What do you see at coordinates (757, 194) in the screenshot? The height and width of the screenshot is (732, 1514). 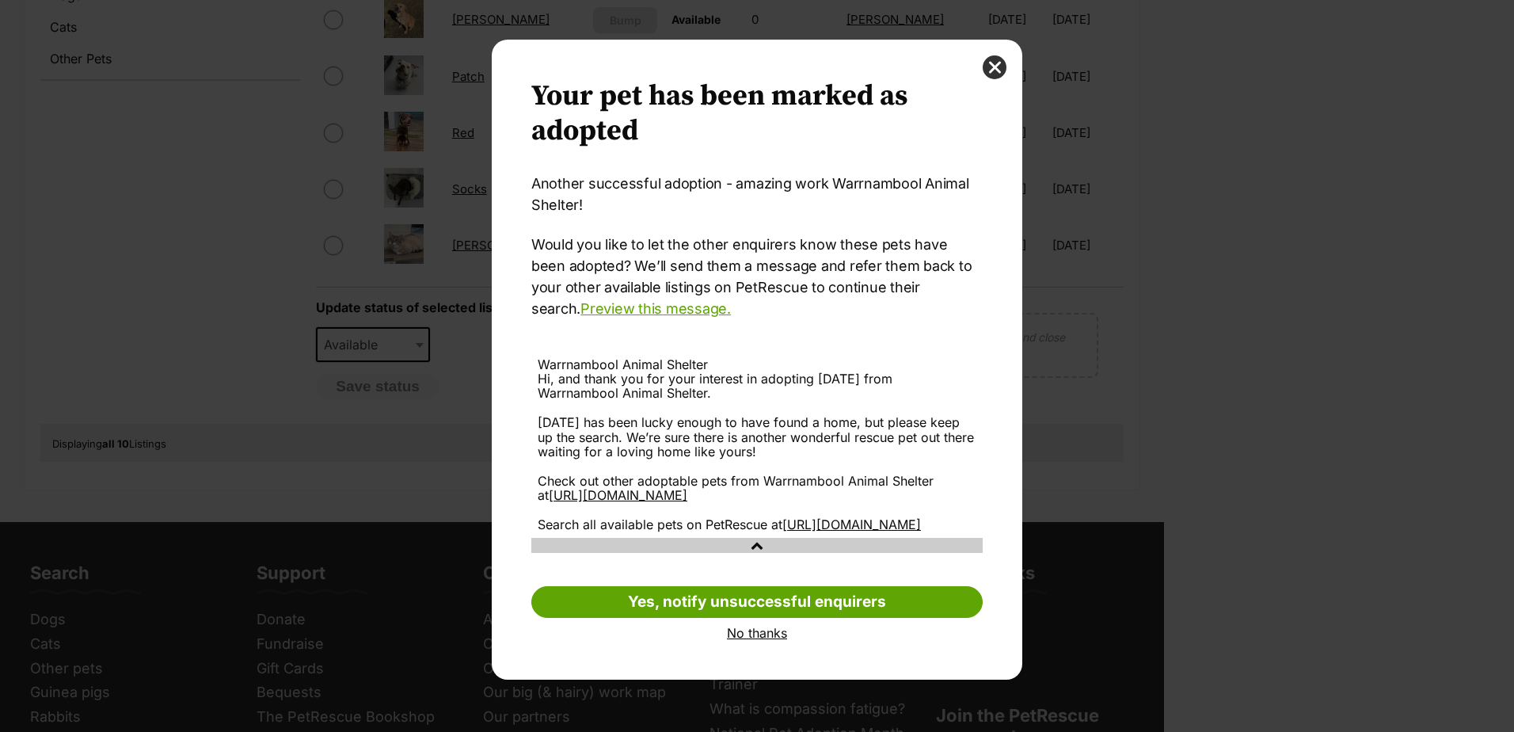 I see `p: Another successful adoption - amazing work Warrnambool Animal Shelter!` at bounding box center [757, 194].